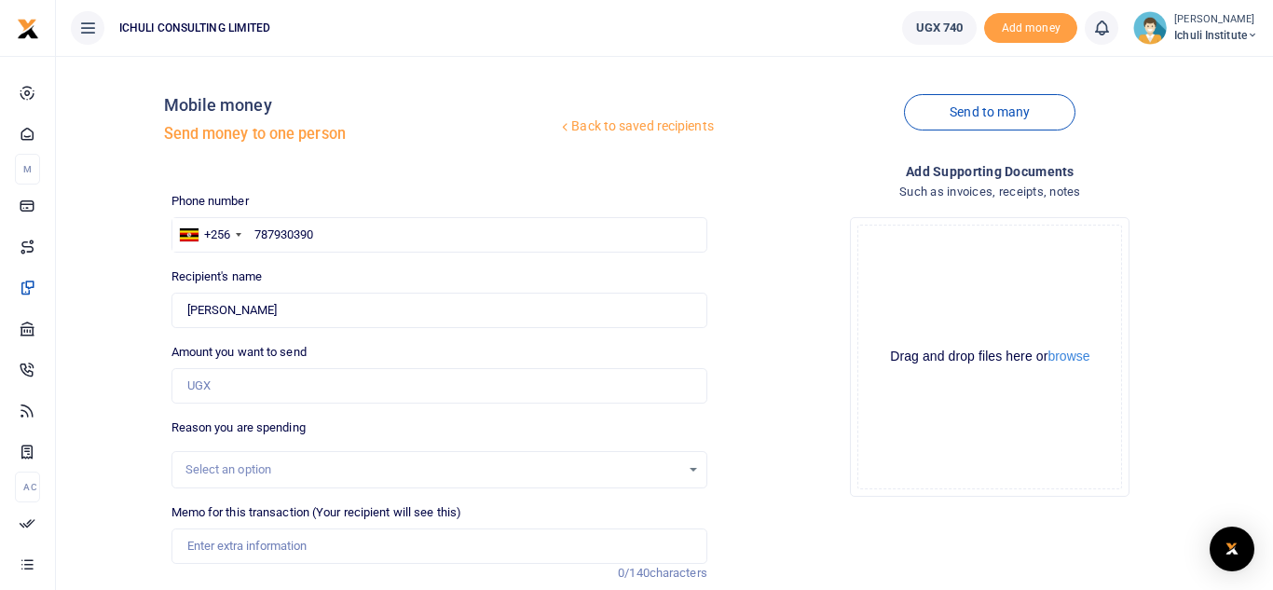 The image size is (1273, 590). I want to click on label: Recipient's name, so click(217, 277).